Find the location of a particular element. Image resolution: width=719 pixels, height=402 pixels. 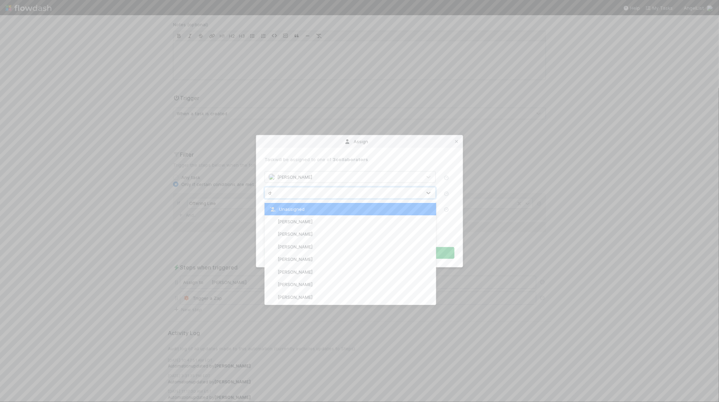

img: avatar_04ed6c9e-3b93-401c-8c3a-8fad1b1fc72c.png is located at coordinates (272, 285).